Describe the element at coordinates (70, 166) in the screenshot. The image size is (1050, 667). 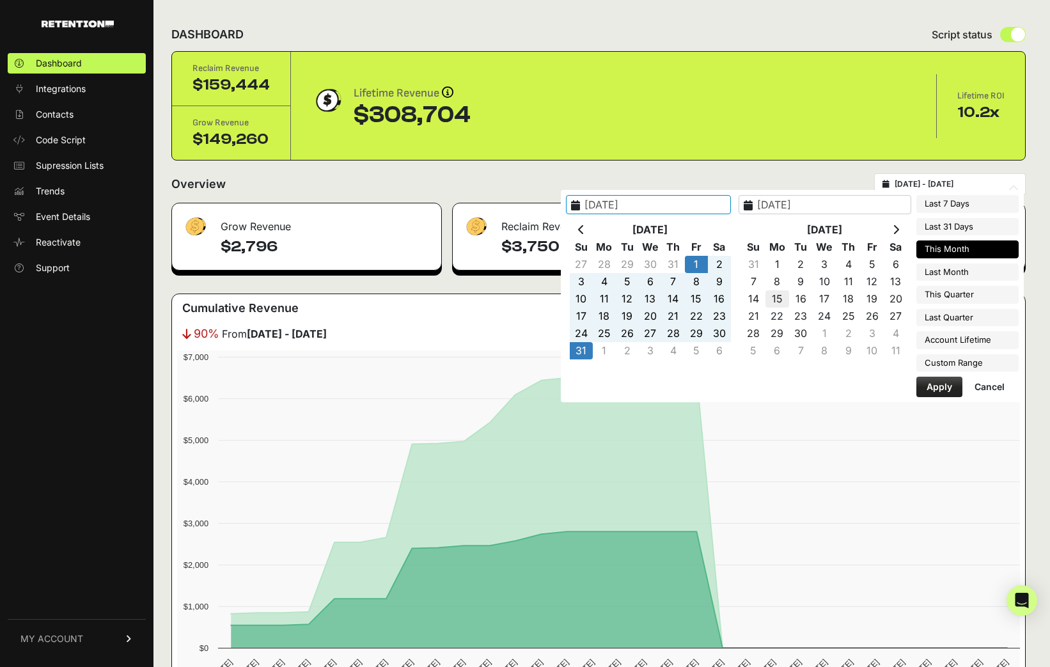
I see `span: Supression Lists` at that location.